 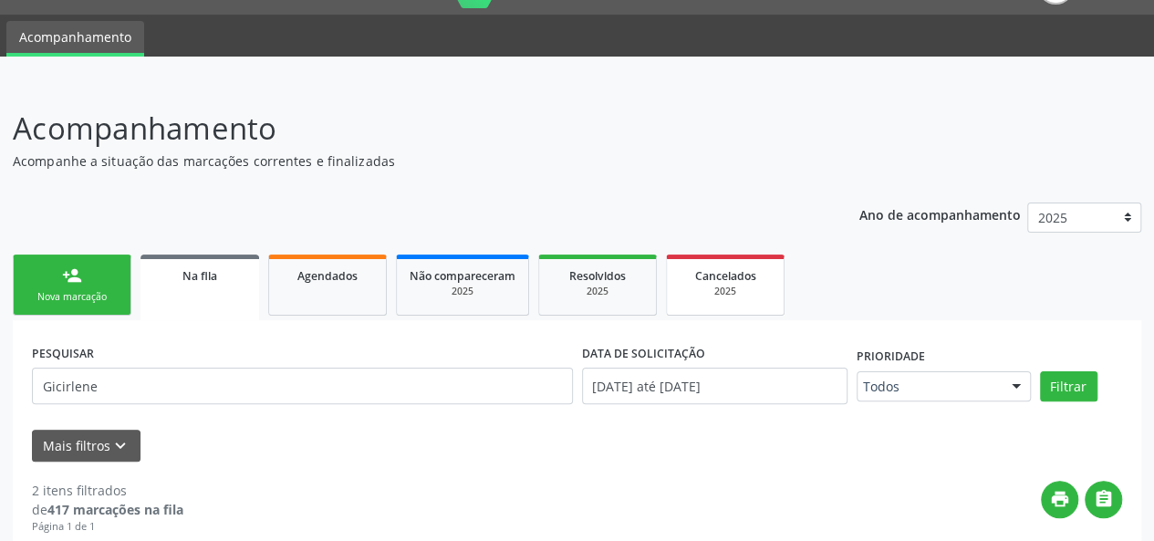 What do you see at coordinates (1068, 387) in the screenshot?
I see `button: Filtrar` at bounding box center [1068, 387].